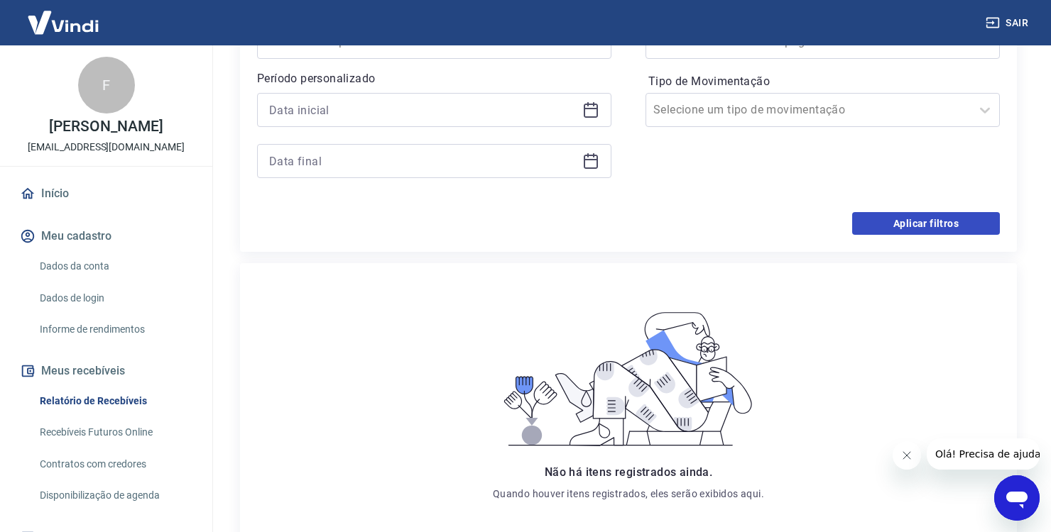  What do you see at coordinates (114, 464) in the screenshot?
I see `a: Contratos com credores` at bounding box center [114, 464].